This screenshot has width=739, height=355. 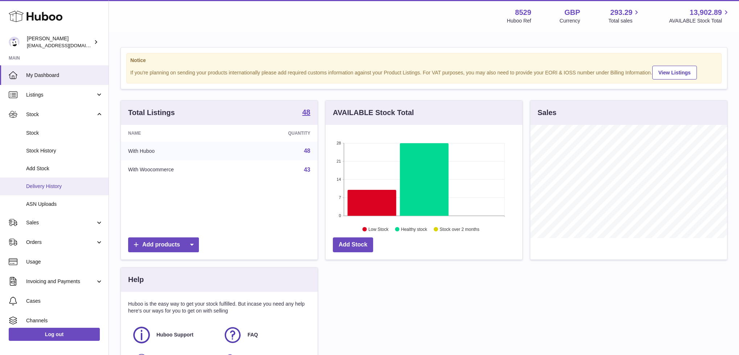 I want to click on text: Healthy stock, so click(x=414, y=229).